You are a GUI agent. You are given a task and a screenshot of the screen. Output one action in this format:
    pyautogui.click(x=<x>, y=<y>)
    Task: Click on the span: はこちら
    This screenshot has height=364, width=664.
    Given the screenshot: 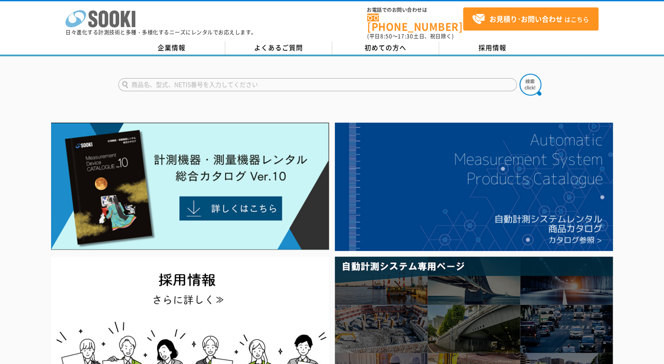 What is the action you would take?
    pyautogui.click(x=530, y=19)
    